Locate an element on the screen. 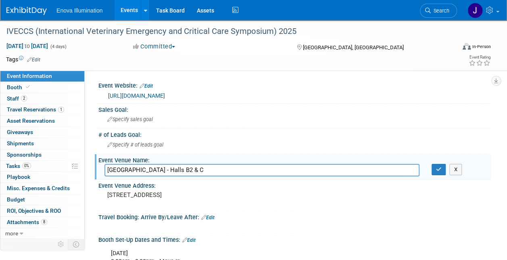 The height and width of the screenshot is (260, 507). div: Event Rating is located at coordinates (479, 57).